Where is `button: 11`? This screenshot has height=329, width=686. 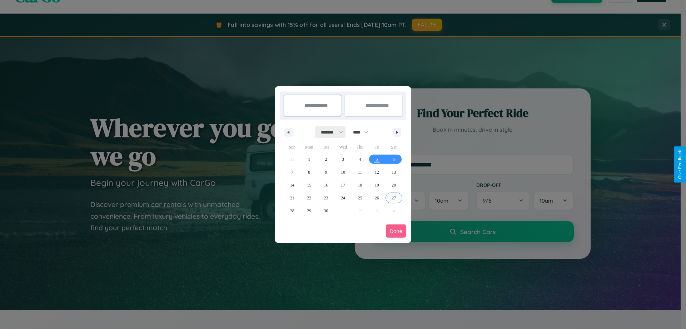
button: 11 is located at coordinates (360, 172).